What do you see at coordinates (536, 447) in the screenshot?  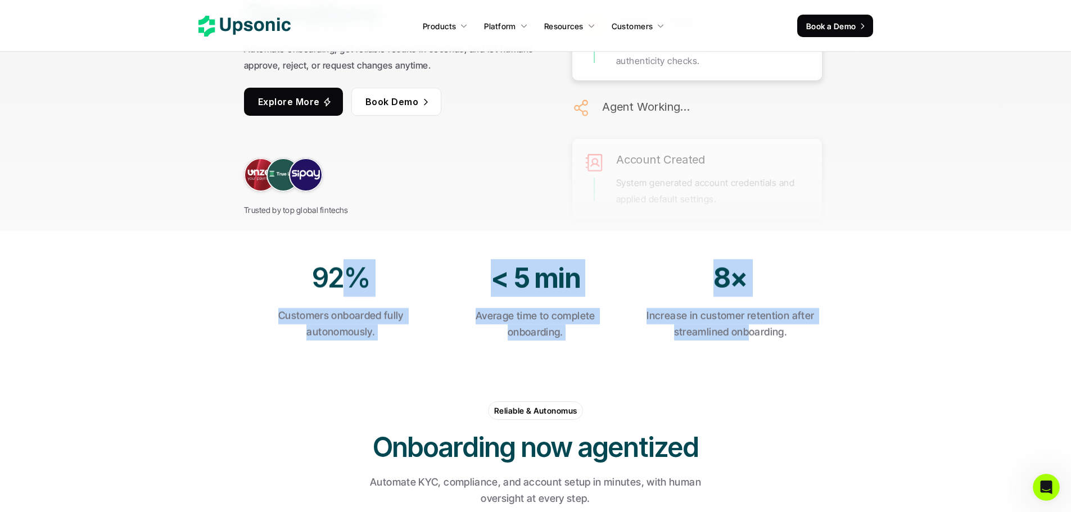 I see `h2: Onboarding now agentized` at bounding box center [536, 447].